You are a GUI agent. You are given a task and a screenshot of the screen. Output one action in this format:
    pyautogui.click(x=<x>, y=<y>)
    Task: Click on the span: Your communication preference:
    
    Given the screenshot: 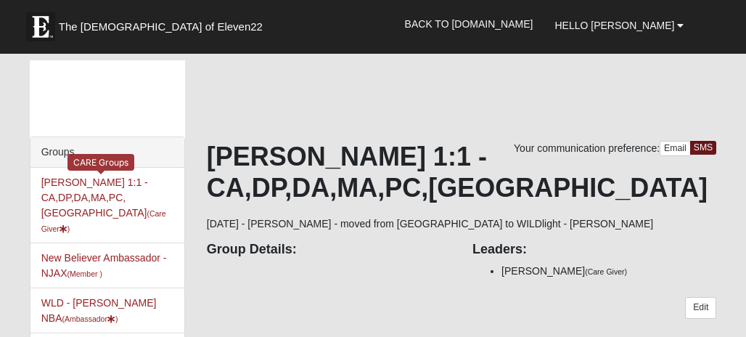 What is the action you would take?
    pyautogui.click(x=586, y=148)
    